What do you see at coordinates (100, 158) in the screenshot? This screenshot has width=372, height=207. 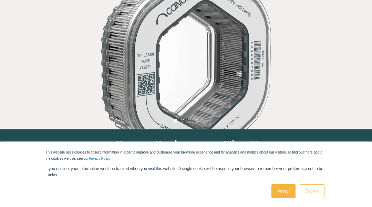 I see `a: Privacy Policy` at bounding box center [100, 158].